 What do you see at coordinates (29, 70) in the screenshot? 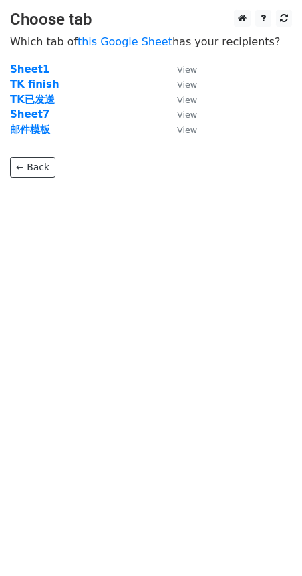
I see `a: Sheet1` at bounding box center [29, 70].